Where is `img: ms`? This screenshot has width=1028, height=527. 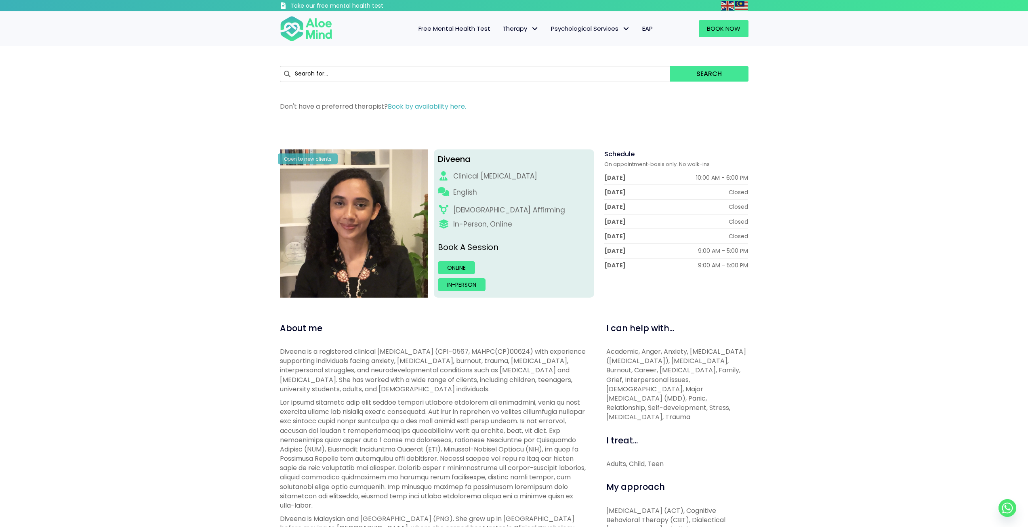 img: ms is located at coordinates (741, 6).